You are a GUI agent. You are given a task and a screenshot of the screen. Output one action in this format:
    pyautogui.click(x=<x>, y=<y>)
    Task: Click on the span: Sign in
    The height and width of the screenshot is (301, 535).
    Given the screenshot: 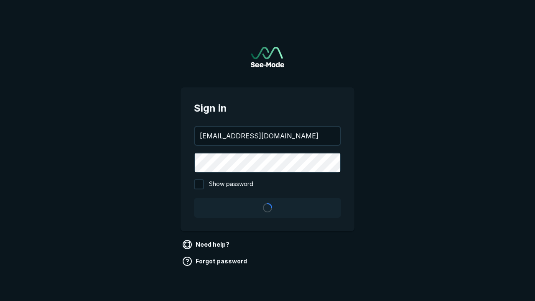 What is the action you would take?
    pyautogui.click(x=268, y=108)
    